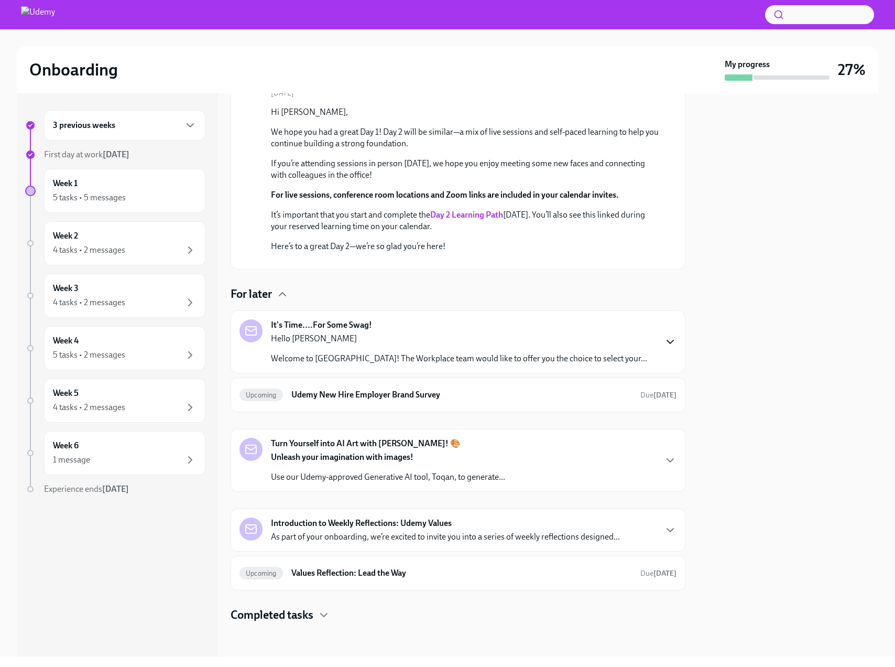 The width and height of the screenshot is (895, 667). What do you see at coordinates (747, 64) in the screenshot?
I see `strong: My progress` at bounding box center [747, 64].